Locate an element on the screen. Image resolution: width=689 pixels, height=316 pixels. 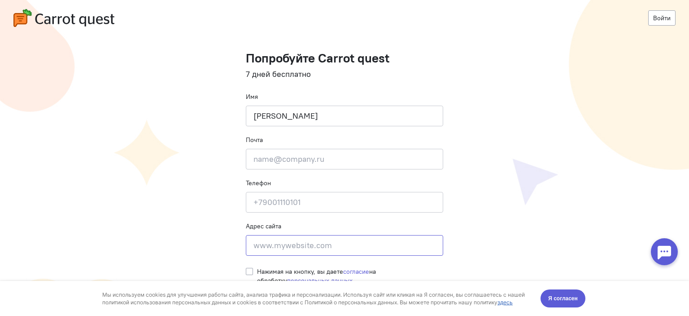
input: www.mywebsite.com is located at coordinates (345, 245).